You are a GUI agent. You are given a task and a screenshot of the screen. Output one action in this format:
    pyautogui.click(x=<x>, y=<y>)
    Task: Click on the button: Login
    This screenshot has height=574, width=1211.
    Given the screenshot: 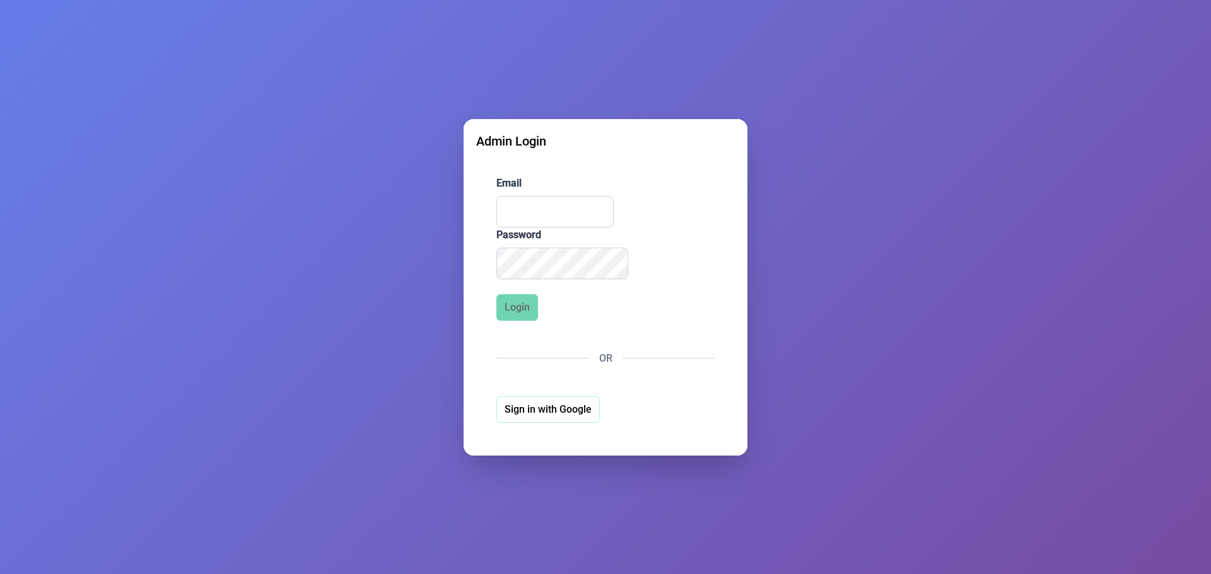 What is the action you would take?
    pyautogui.click(x=517, y=308)
    